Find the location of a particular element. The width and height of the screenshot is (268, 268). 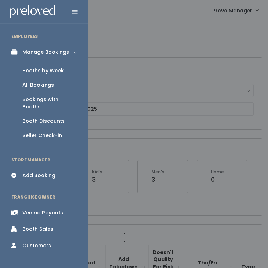

img: preloved logo is located at coordinates (33, 12).